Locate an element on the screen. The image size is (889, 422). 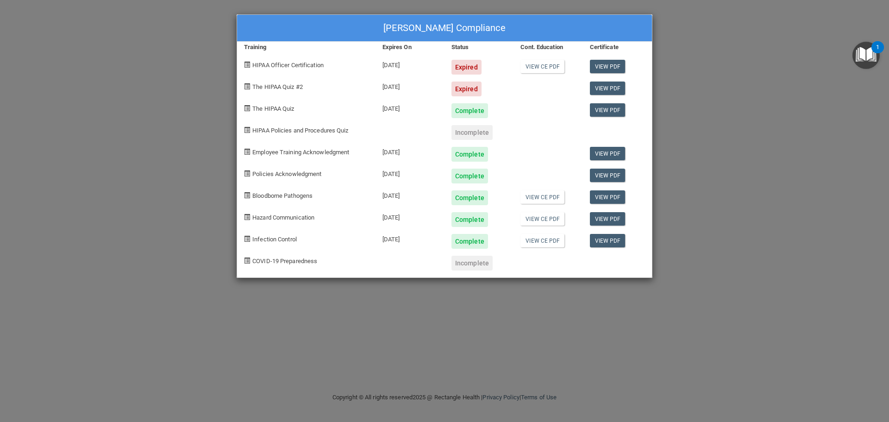
span: The HIPAA Quiz #2 is located at coordinates (277, 87).